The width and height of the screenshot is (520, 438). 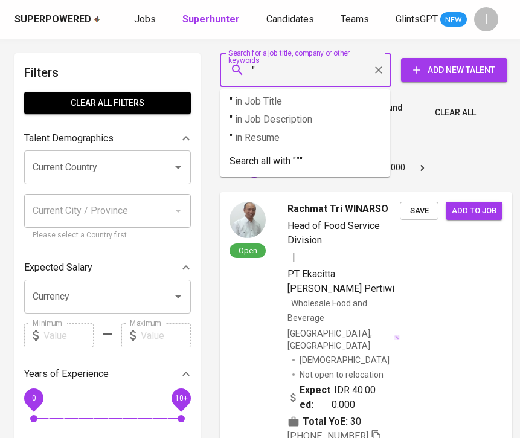 I want to click on p: Talent Demographics, so click(x=69, y=138).